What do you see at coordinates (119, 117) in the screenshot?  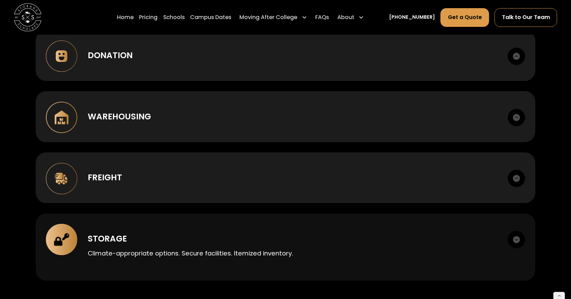 I see `div: Warehousing` at bounding box center [119, 117].